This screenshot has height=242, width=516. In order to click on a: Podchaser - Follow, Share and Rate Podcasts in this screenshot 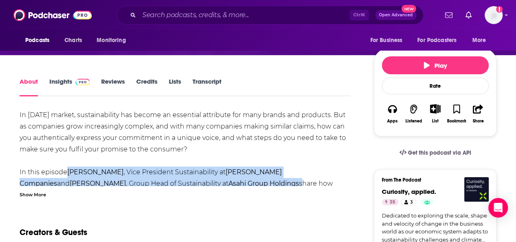, I will do `click(53, 15)`.